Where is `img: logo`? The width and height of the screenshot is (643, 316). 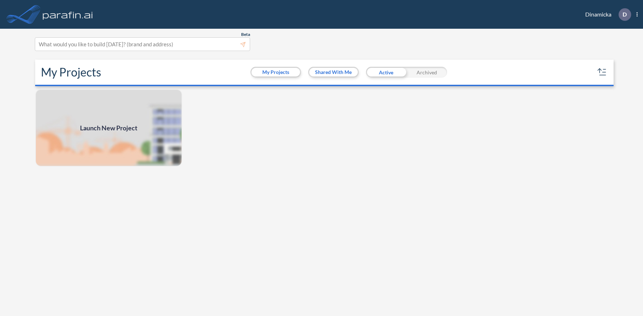
img: logo is located at coordinates (68, 14).